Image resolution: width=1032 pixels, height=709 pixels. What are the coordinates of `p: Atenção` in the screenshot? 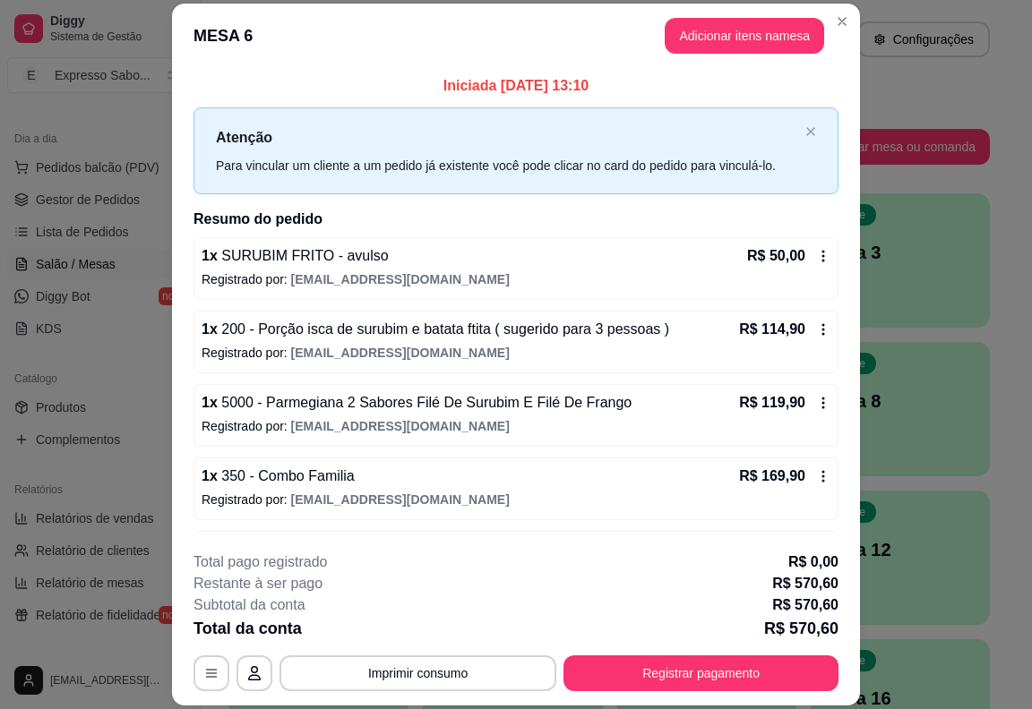 It's located at (507, 137).